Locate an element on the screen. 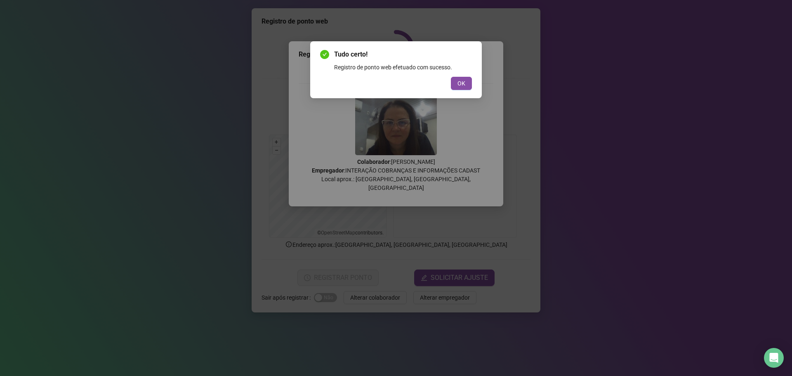 Image resolution: width=792 pixels, height=376 pixels. div: Open Intercom Messenger is located at coordinates (774, 358).